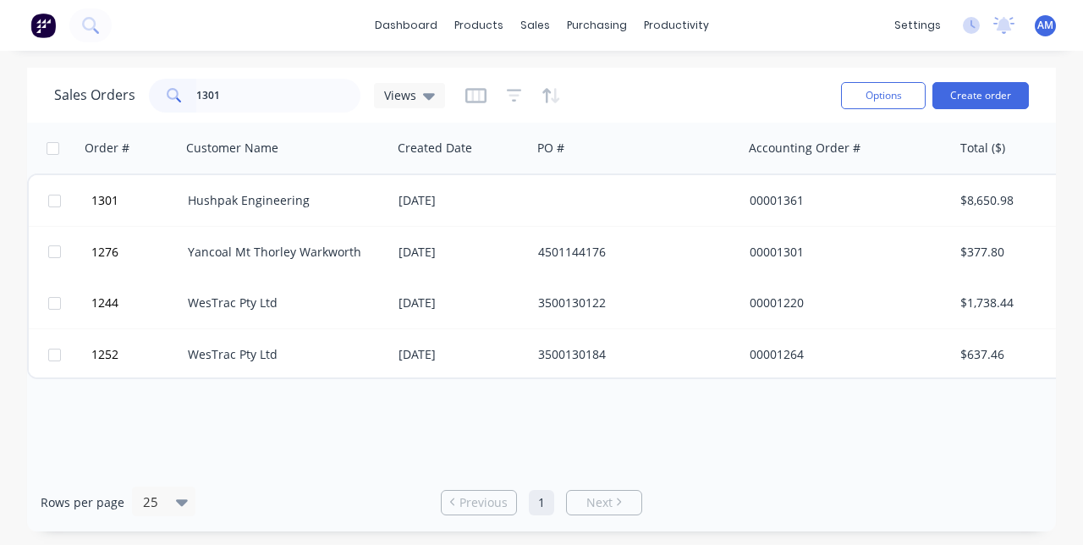  I want to click on span: 1276, so click(105, 252).